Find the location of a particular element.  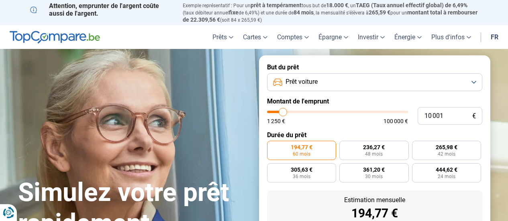

span: 60 mois is located at coordinates (302, 154).